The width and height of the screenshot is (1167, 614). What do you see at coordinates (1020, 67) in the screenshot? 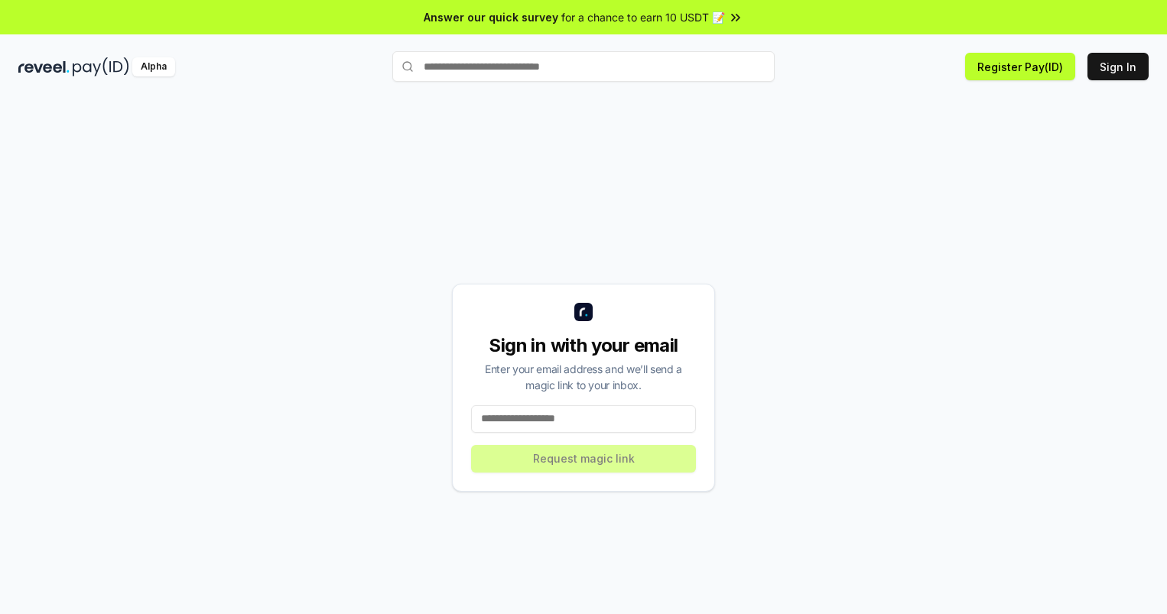
I see `button: Register Pay(ID)` at bounding box center [1020, 67].